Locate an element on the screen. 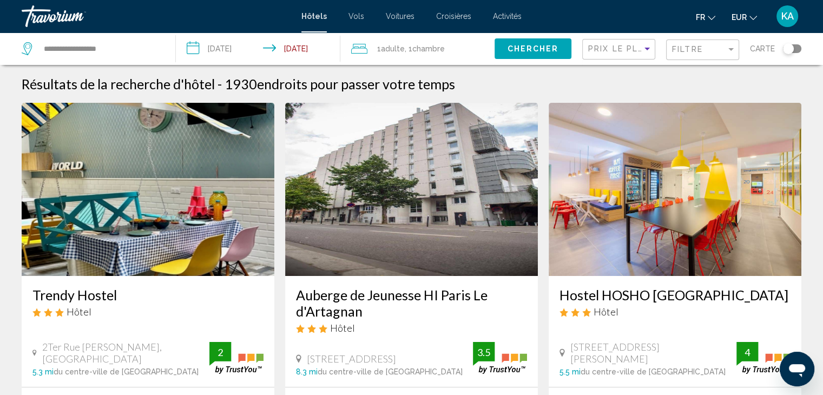 This screenshot has height=395, width=823. span: KA is located at coordinates (787, 16).